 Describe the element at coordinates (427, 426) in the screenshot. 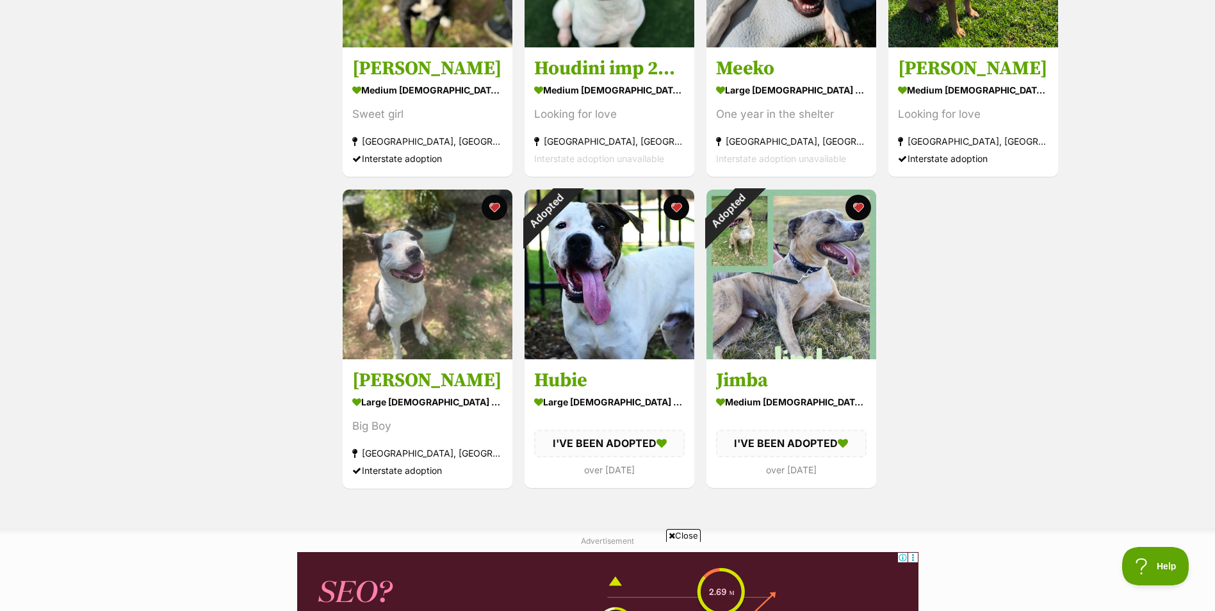

I see `div: Big Boy` at that location.